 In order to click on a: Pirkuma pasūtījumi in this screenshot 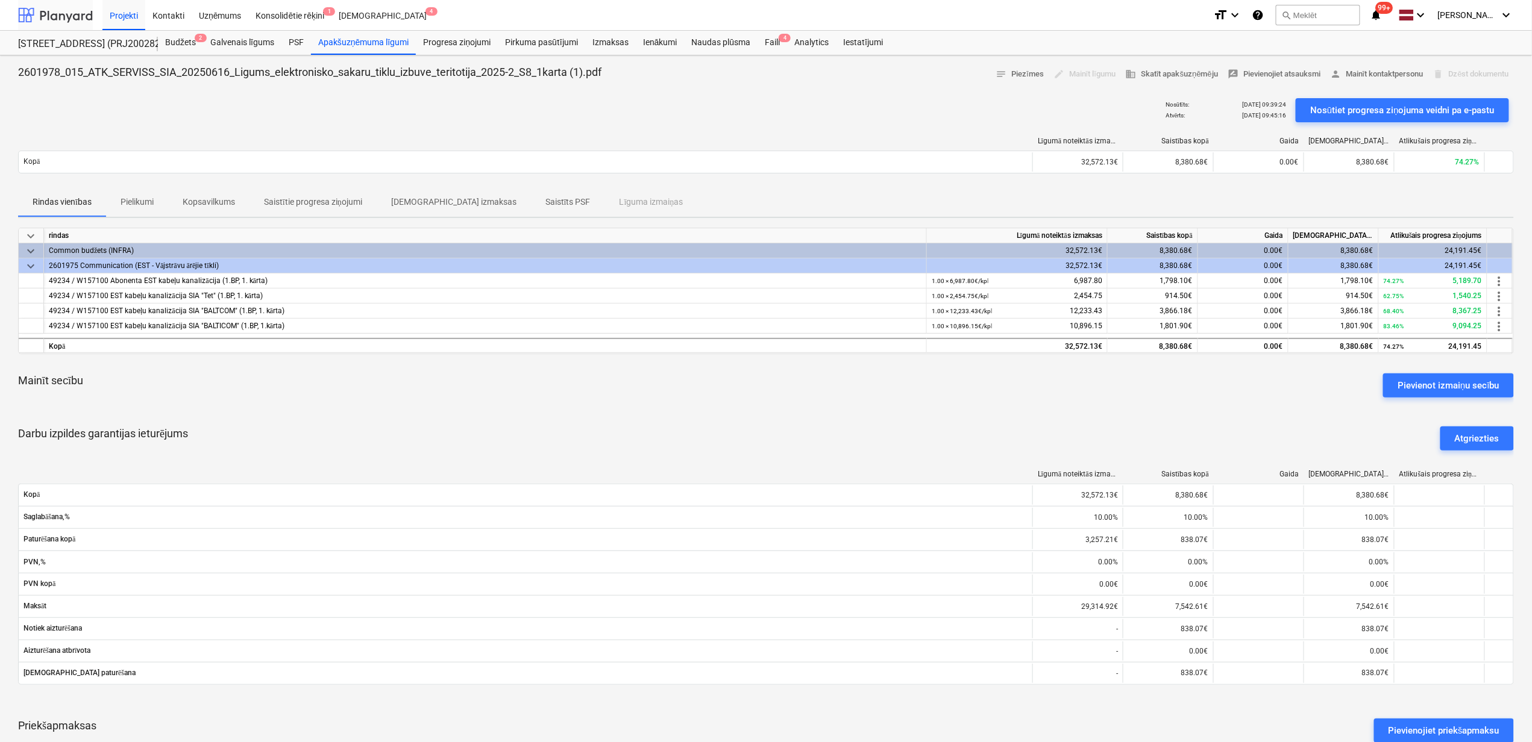, I will do `click(541, 43)`.